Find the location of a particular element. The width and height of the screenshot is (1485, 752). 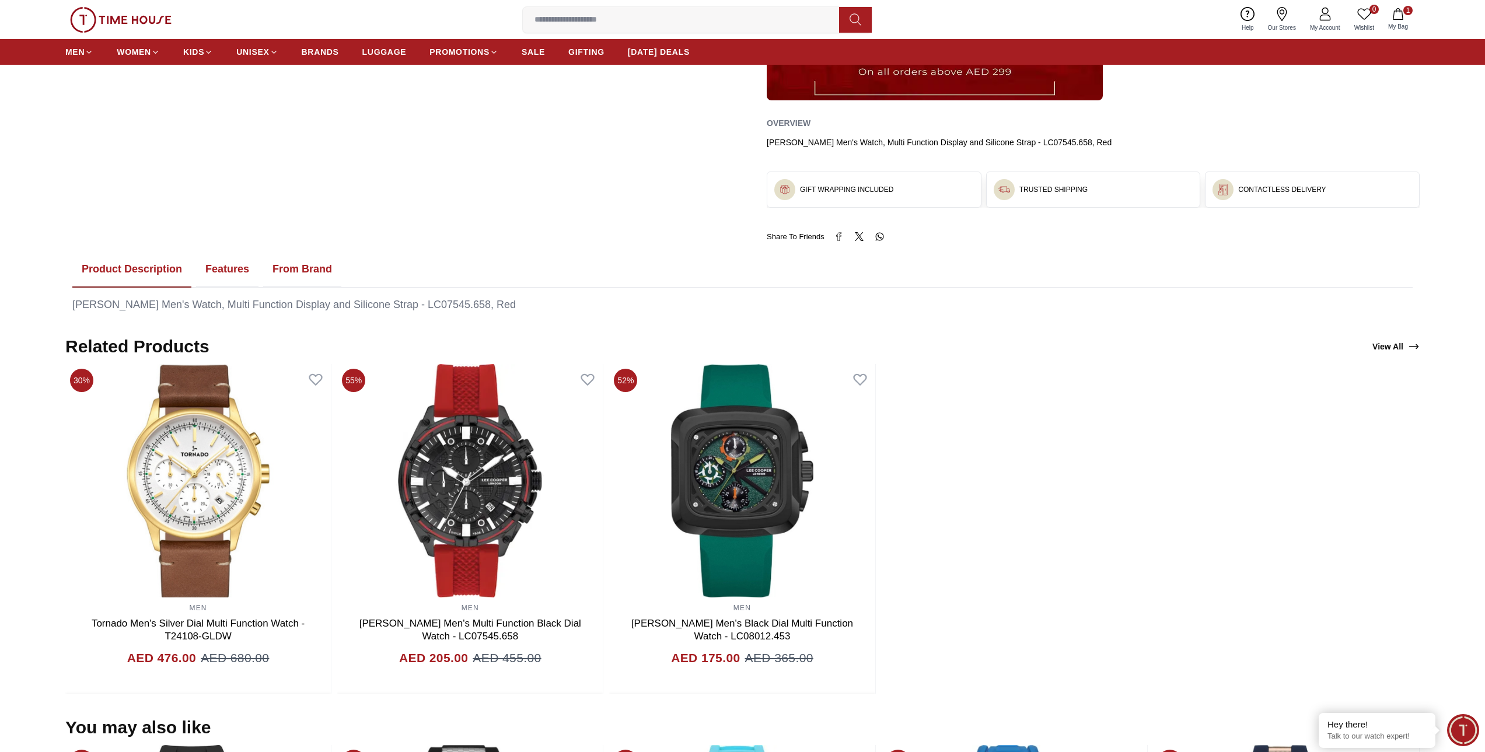

button: From Brand is located at coordinates (302, 270).